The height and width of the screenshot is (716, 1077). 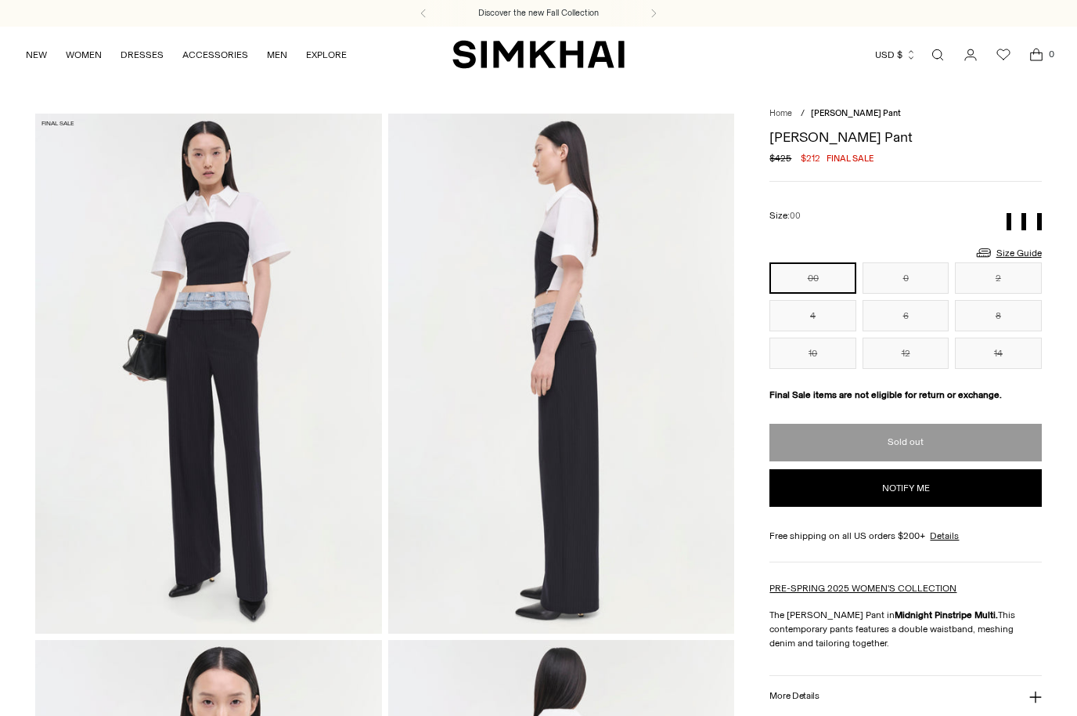 I want to click on a: Size Guide, so click(x=1008, y=252).